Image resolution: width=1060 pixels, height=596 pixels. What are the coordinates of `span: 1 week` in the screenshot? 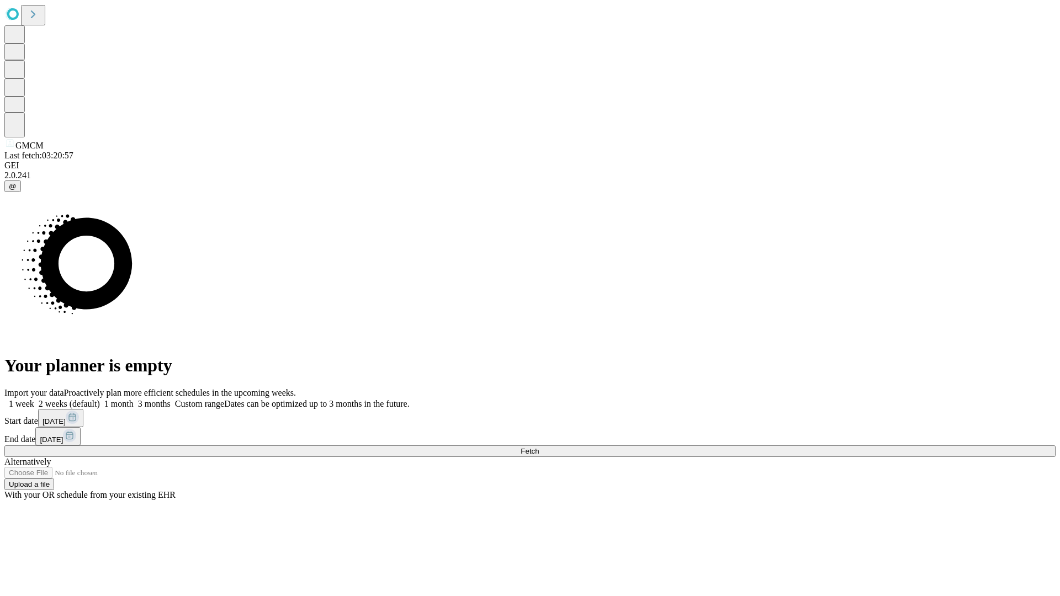 It's located at (22, 404).